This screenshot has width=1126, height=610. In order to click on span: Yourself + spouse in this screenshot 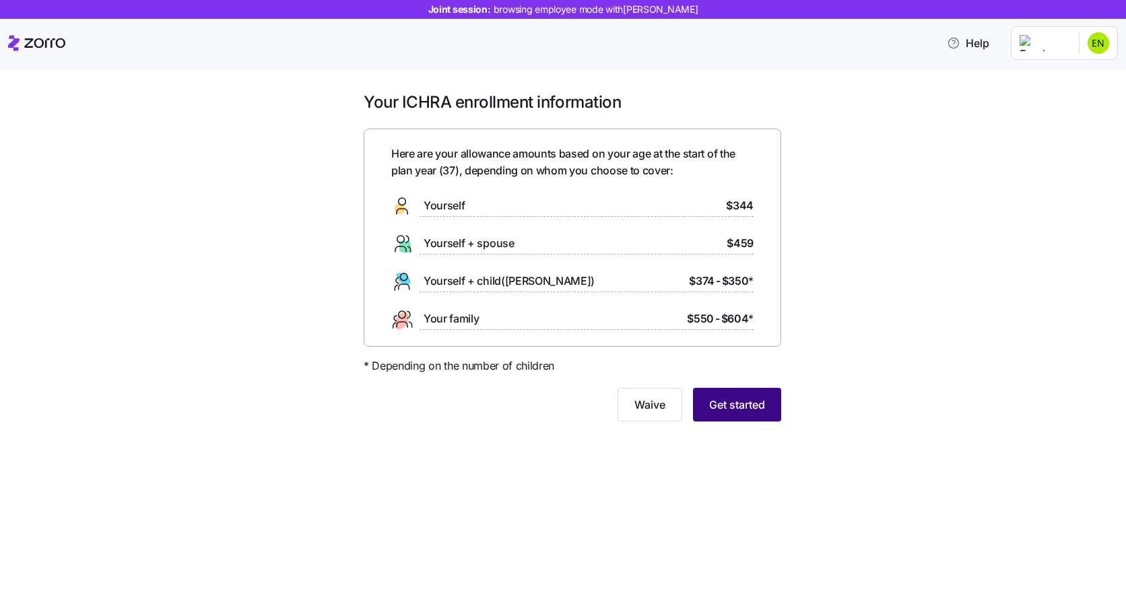, I will do `click(469, 243)`.